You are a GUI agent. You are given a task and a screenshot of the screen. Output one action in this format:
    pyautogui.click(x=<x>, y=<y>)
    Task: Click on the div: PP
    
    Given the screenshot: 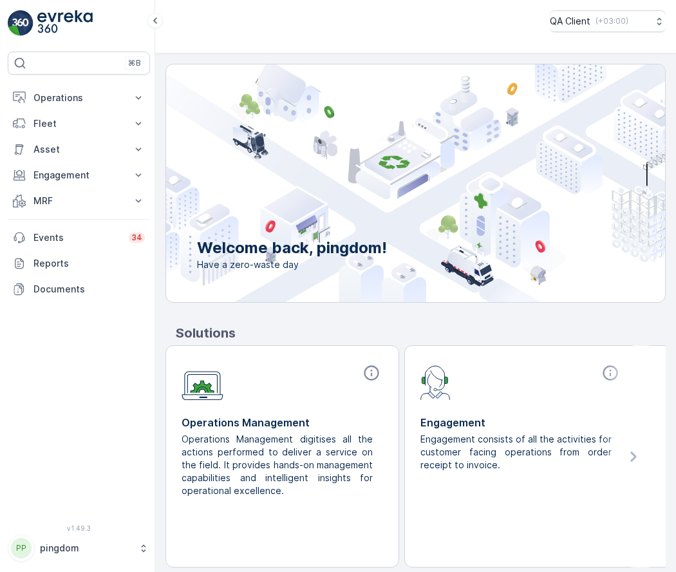 What is the action you would take?
    pyautogui.click(x=21, y=548)
    